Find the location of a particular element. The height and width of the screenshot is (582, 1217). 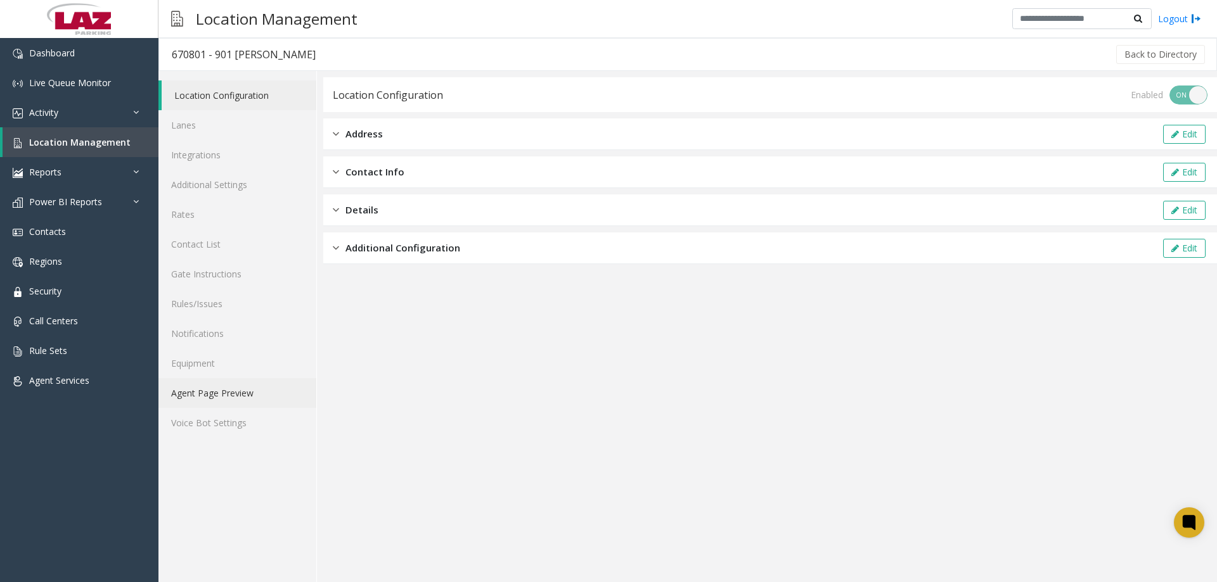

a: Equipment is located at coordinates (237, 363).